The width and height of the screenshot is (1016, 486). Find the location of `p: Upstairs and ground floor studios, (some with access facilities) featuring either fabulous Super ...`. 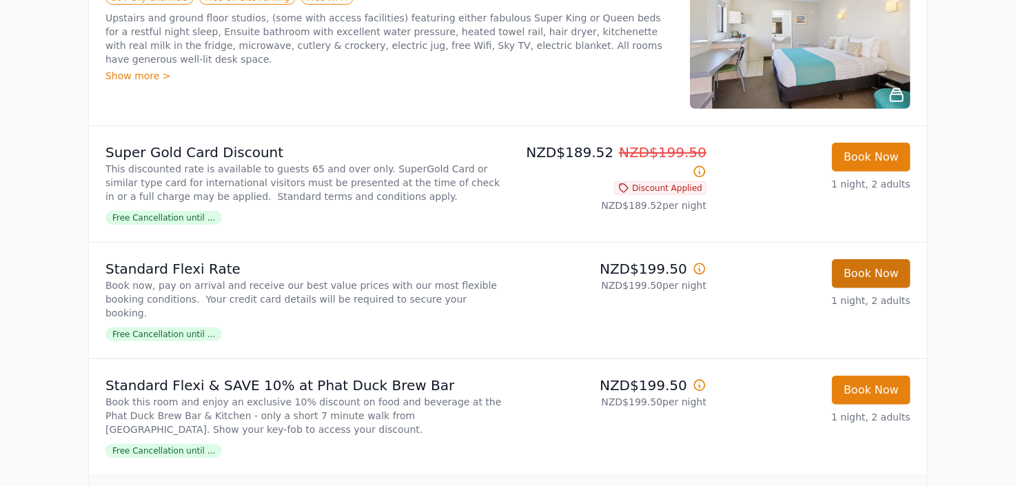

p: Upstairs and ground floor studios, (some with access facilities) featuring either fabulous Super ... is located at coordinates (389, 39).